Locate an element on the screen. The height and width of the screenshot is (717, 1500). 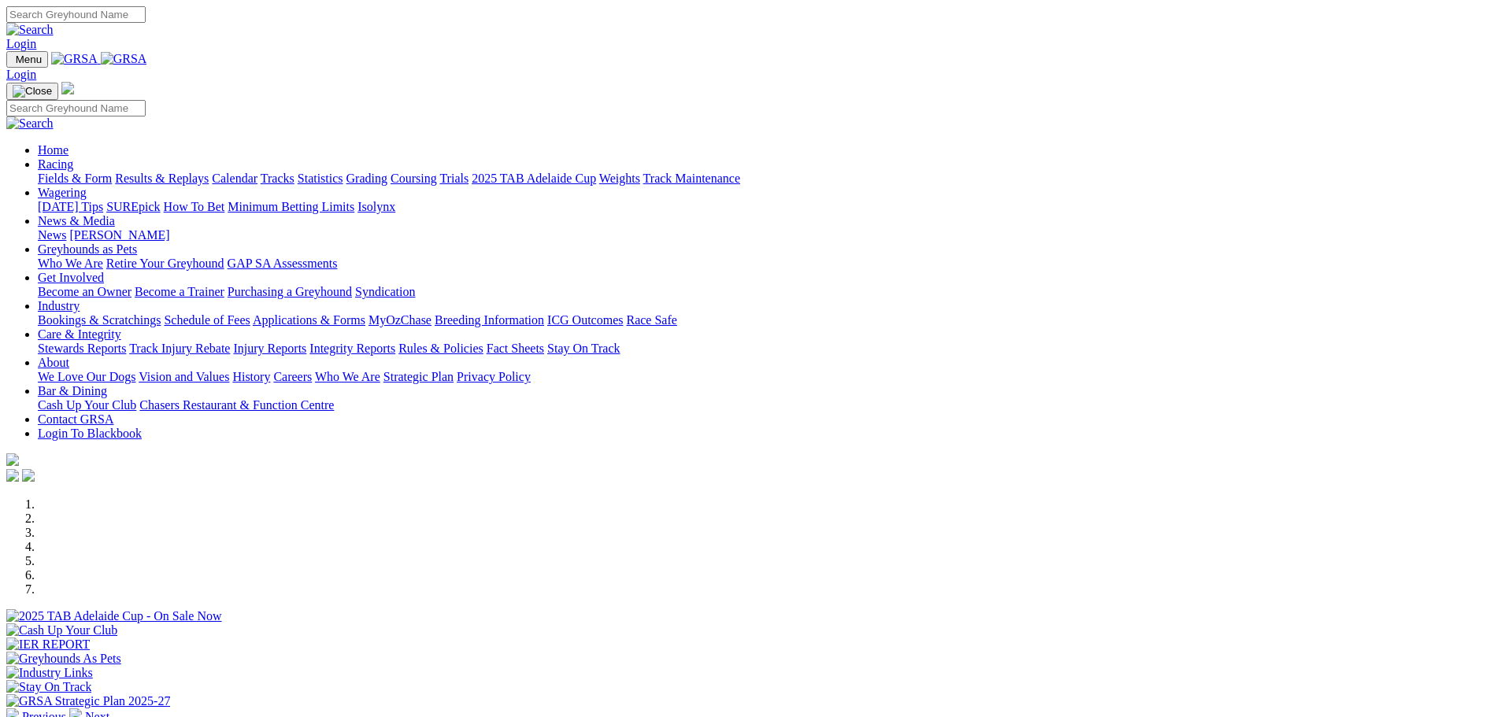
a: History is located at coordinates (251, 376).